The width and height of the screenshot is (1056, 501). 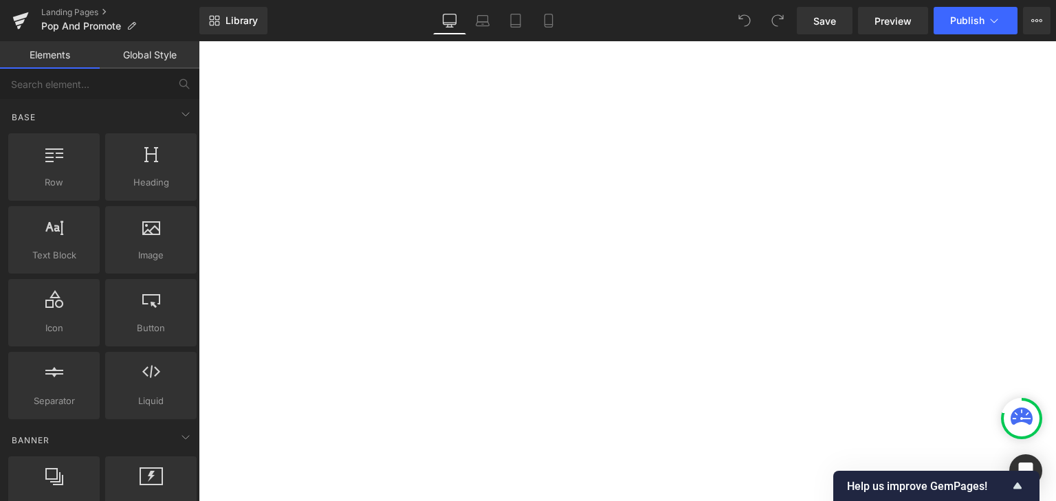 What do you see at coordinates (120, 12) in the screenshot?
I see `a: Landing Pages` at bounding box center [120, 12].